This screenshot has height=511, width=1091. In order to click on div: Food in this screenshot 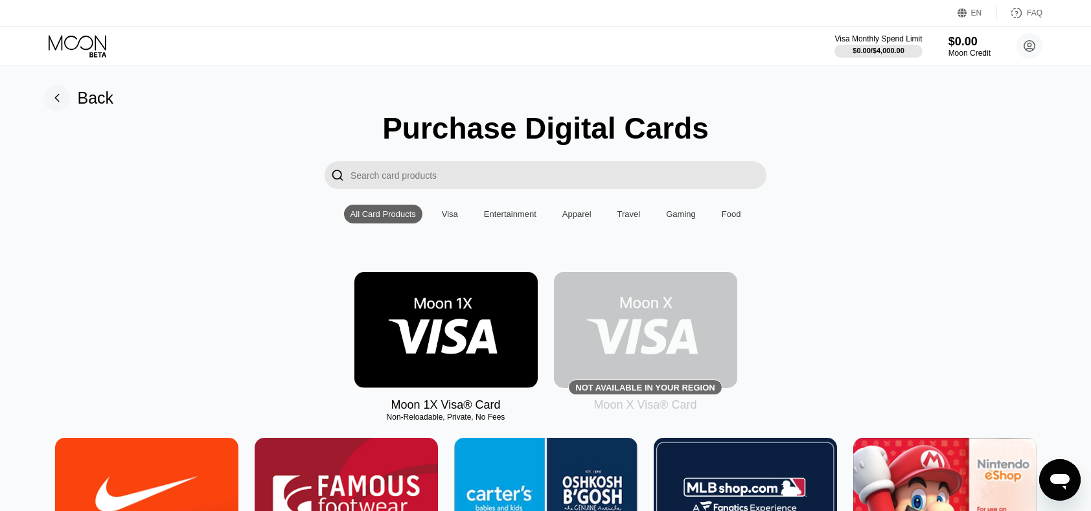, I will do `click(731, 214)`.